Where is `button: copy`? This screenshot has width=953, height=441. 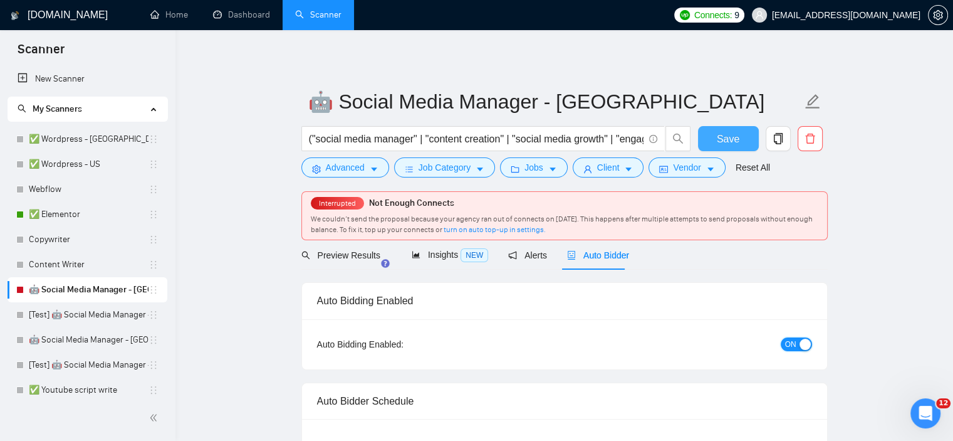
button: copy is located at coordinates (778, 139).